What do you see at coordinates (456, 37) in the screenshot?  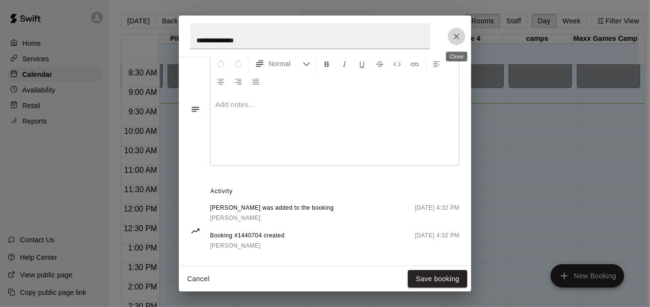 I see `button: Close` at bounding box center [456, 37].